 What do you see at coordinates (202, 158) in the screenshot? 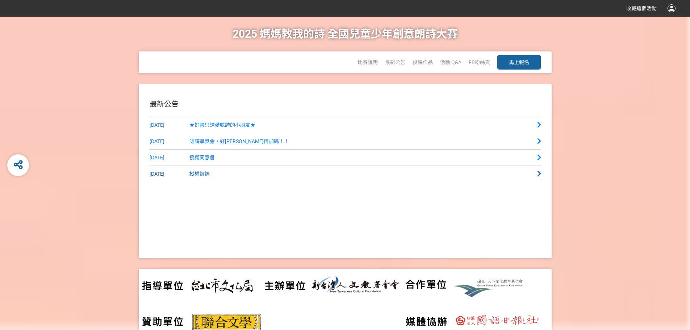
I see `span: 授權同意書` at bounding box center [202, 158].